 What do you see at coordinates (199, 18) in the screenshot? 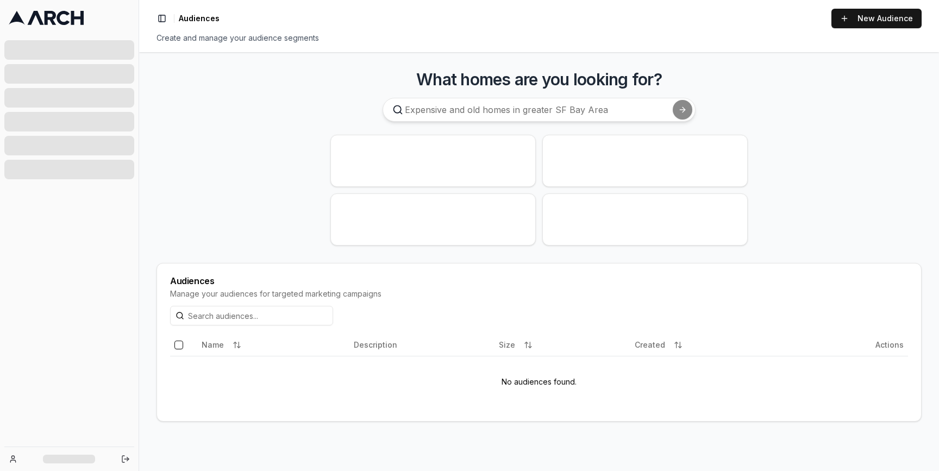
I see `span: Audiences` at bounding box center [199, 18].